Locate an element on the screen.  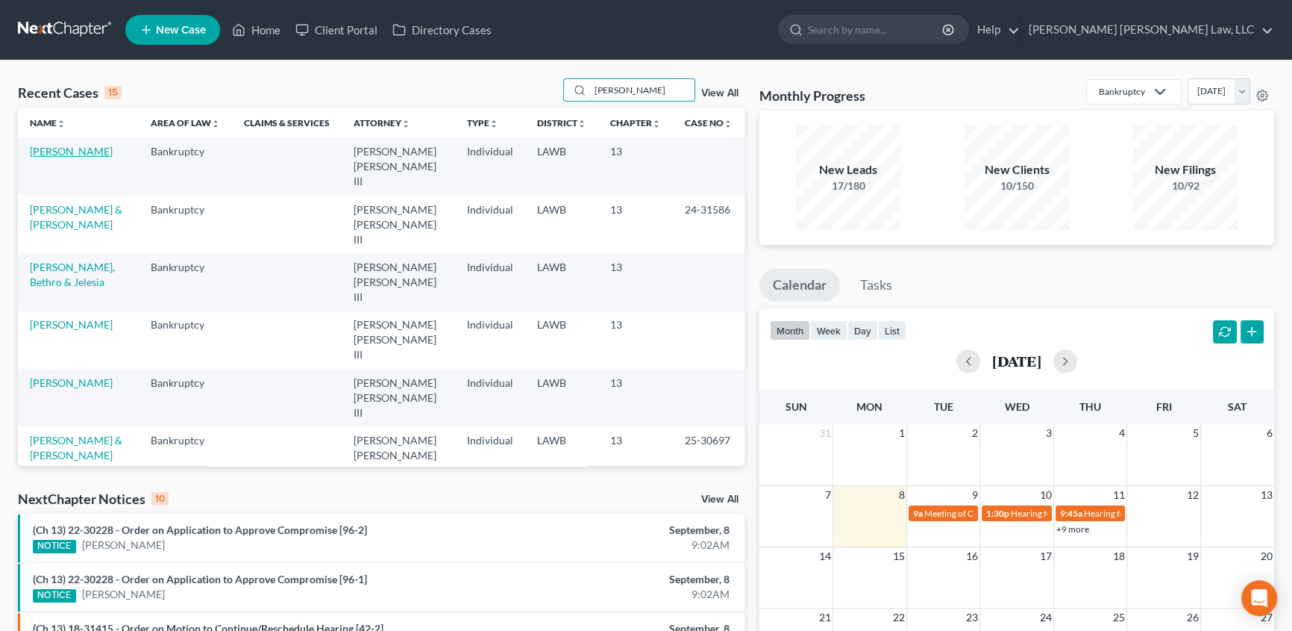
span: 10 is located at coordinates (1046, 495).